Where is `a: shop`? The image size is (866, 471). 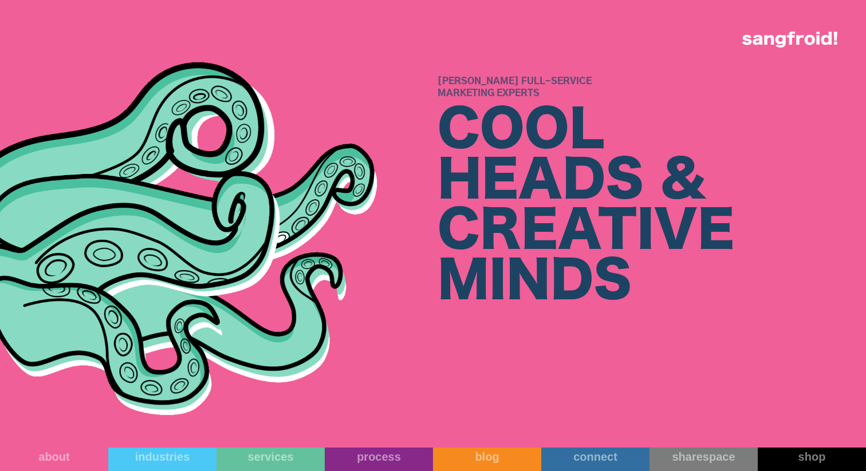
a: shop is located at coordinates (812, 459).